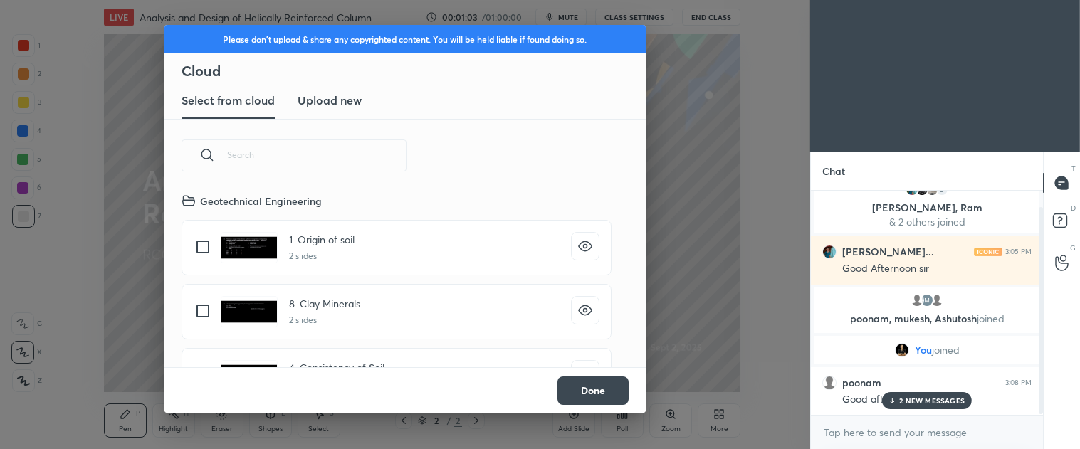 The image size is (1080, 449). Describe the element at coordinates (317, 154) in the screenshot. I see `input: Search` at that location.